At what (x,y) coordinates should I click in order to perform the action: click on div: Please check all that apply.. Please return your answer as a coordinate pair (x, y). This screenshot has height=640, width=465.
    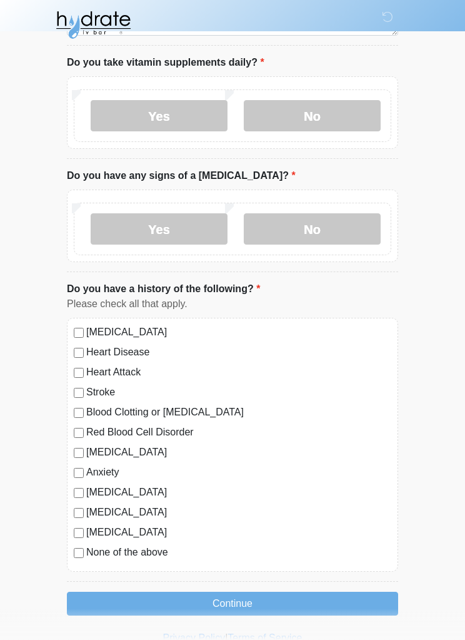
    Looking at the image, I should click on (233, 305).